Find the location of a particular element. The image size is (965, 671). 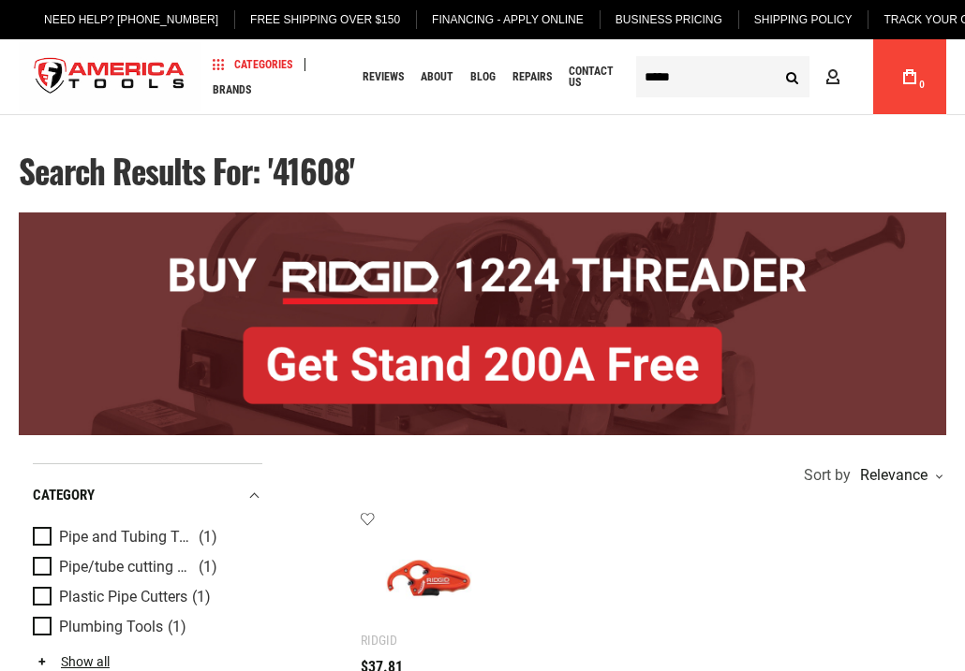

span: Contact Us is located at coordinates (591, 77).